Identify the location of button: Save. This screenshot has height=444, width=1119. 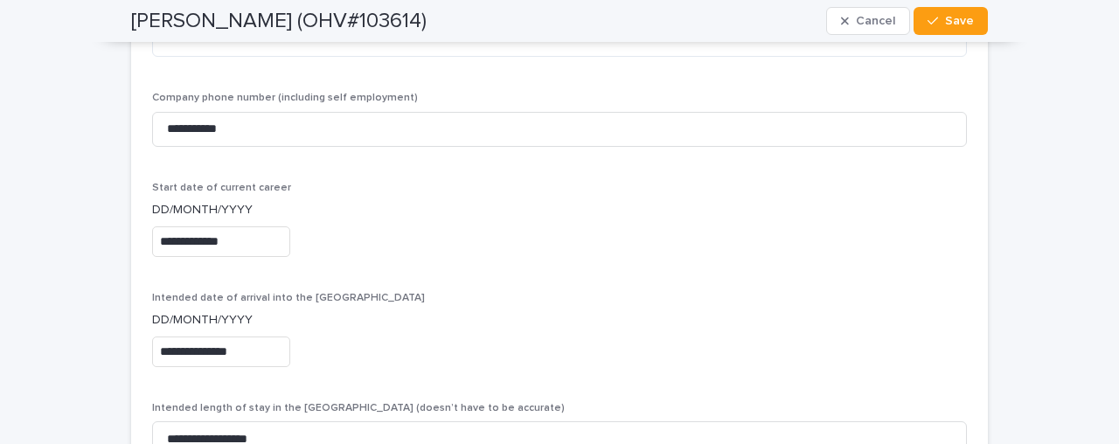
(950, 21).